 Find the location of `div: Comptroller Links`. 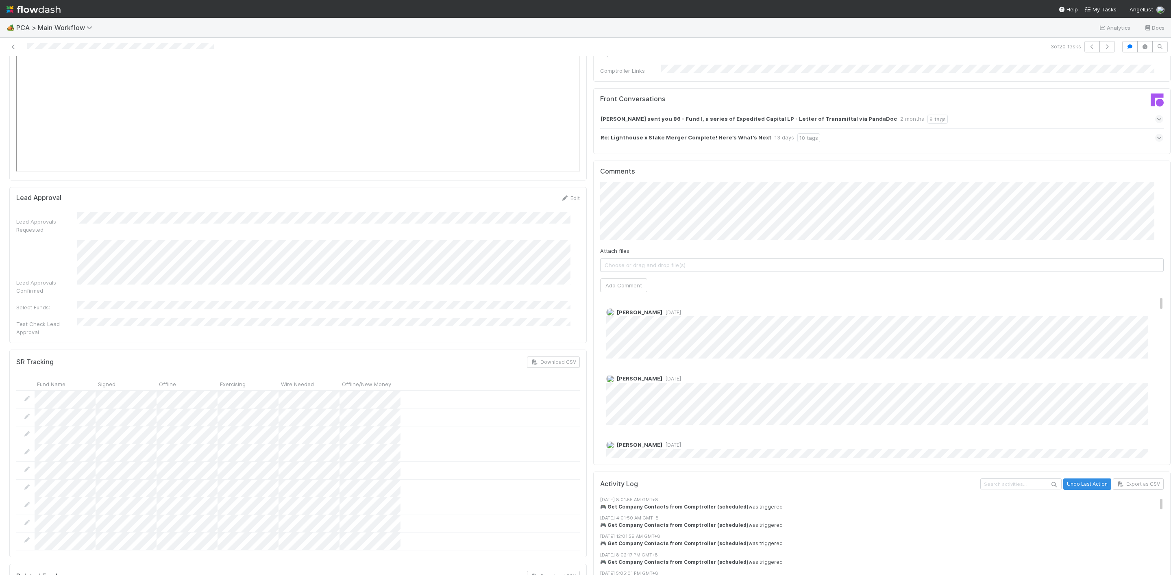

div: Comptroller Links is located at coordinates (630, 71).